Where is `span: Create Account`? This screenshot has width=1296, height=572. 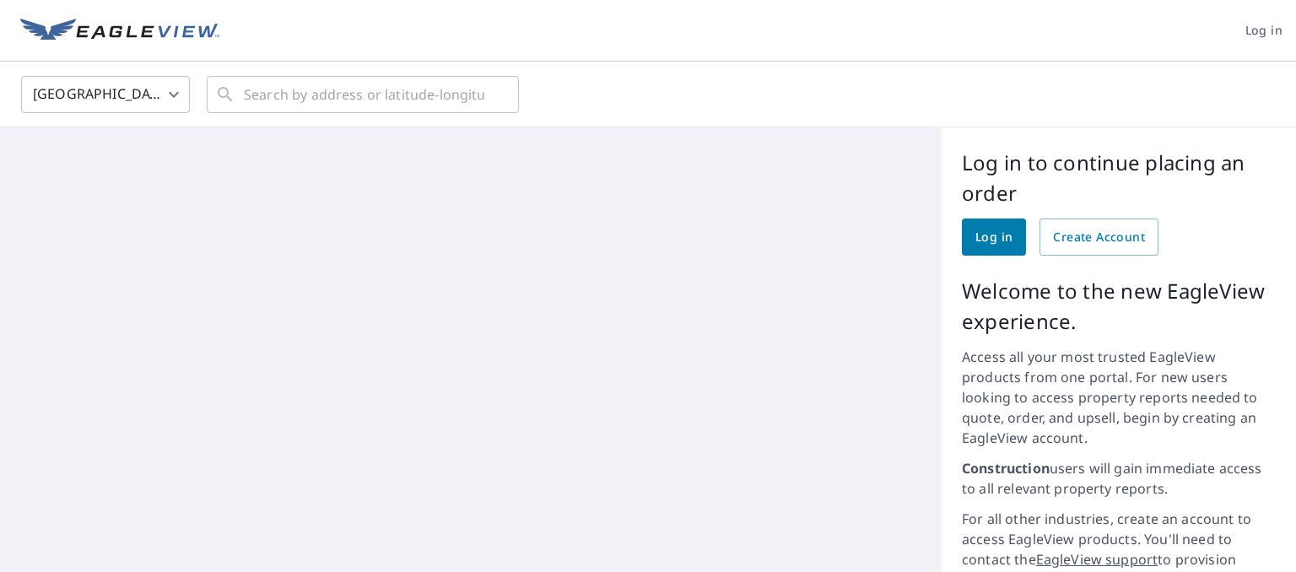
span: Create Account is located at coordinates (1098, 237).